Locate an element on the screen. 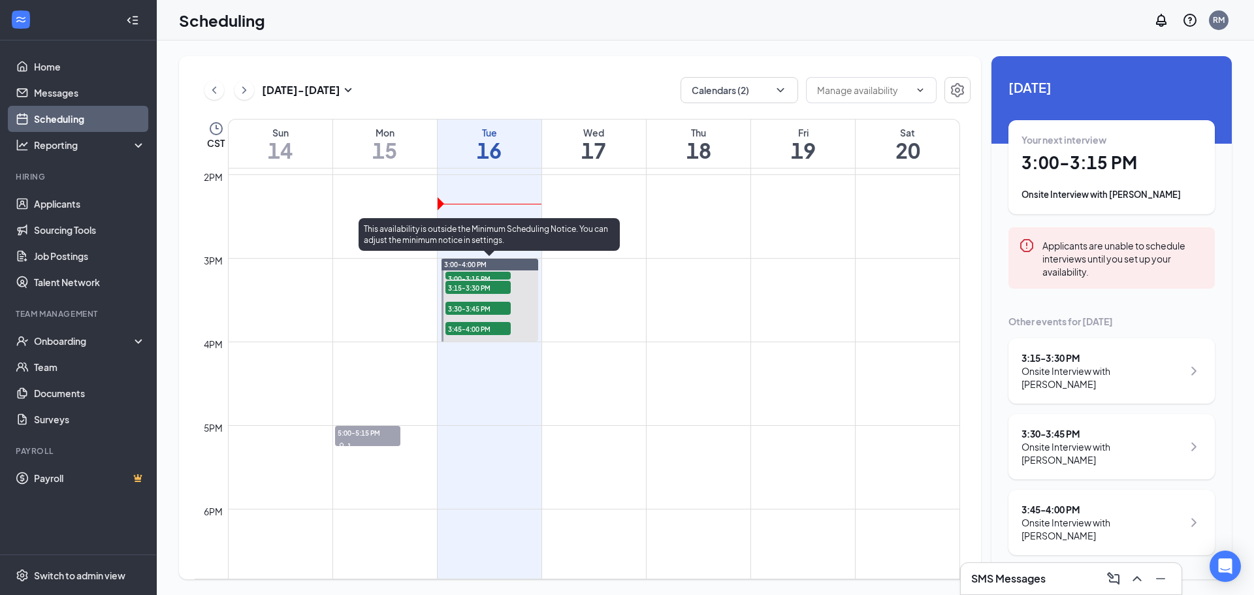 The image size is (1254, 595). a: September 14, 2025 is located at coordinates (280, 144).